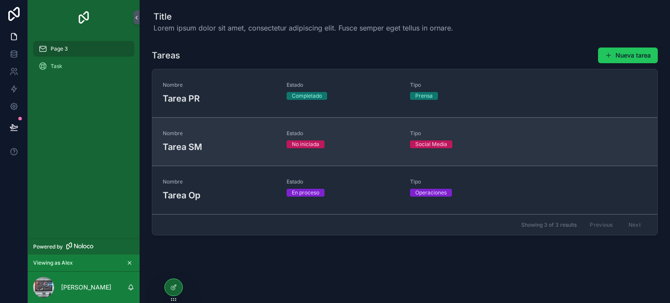 This screenshot has width=670, height=303. What do you see at coordinates (431, 193) in the screenshot?
I see `div: Operaciones` at bounding box center [431, 193].